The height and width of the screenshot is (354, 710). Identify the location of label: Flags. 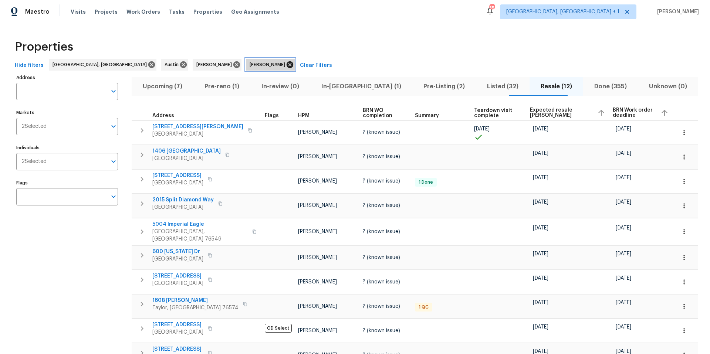
(67, 183).